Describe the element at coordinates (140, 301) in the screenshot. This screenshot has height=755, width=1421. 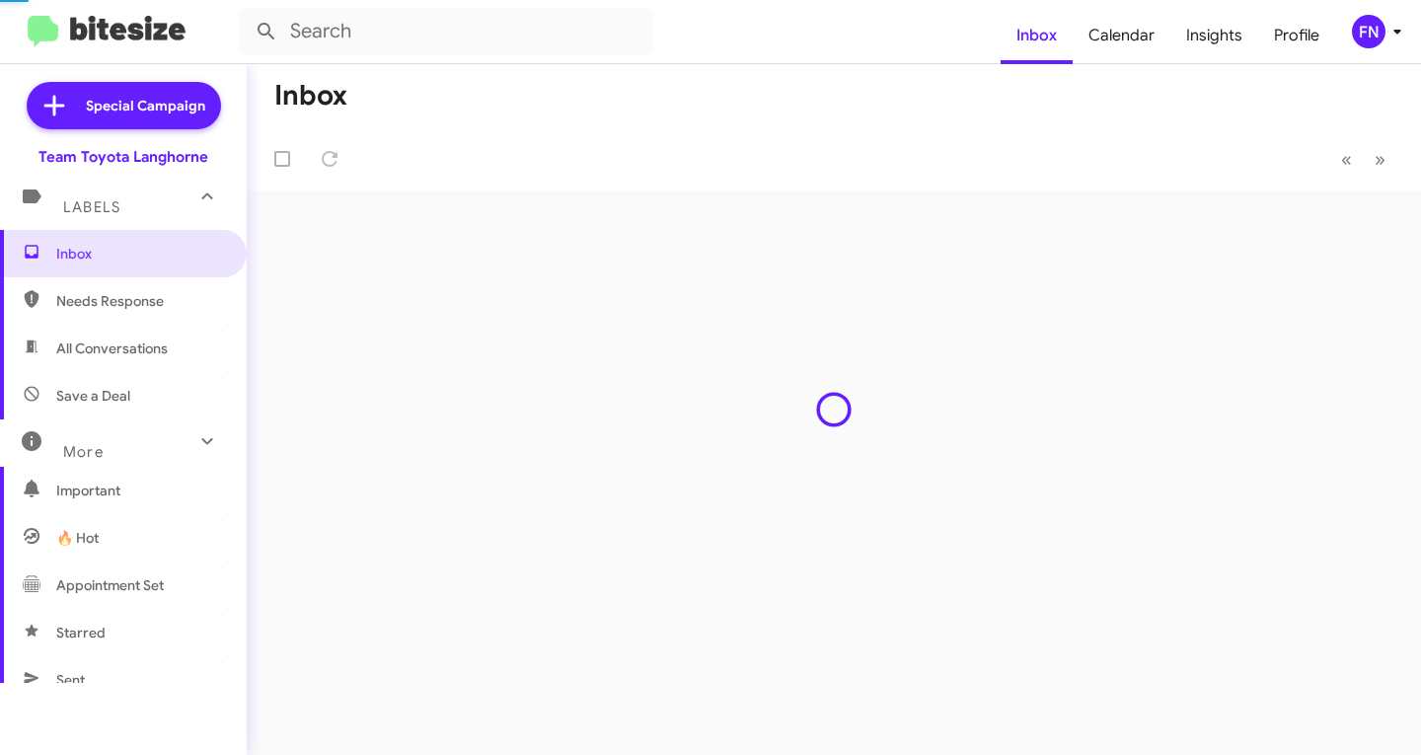
I see `span: Needs Response` at that location.